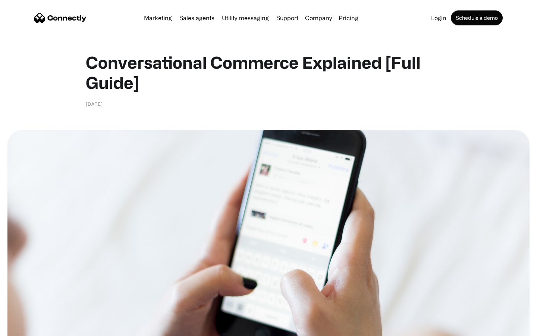  I want to click on a: Schedule a demo, so click(476, 18).